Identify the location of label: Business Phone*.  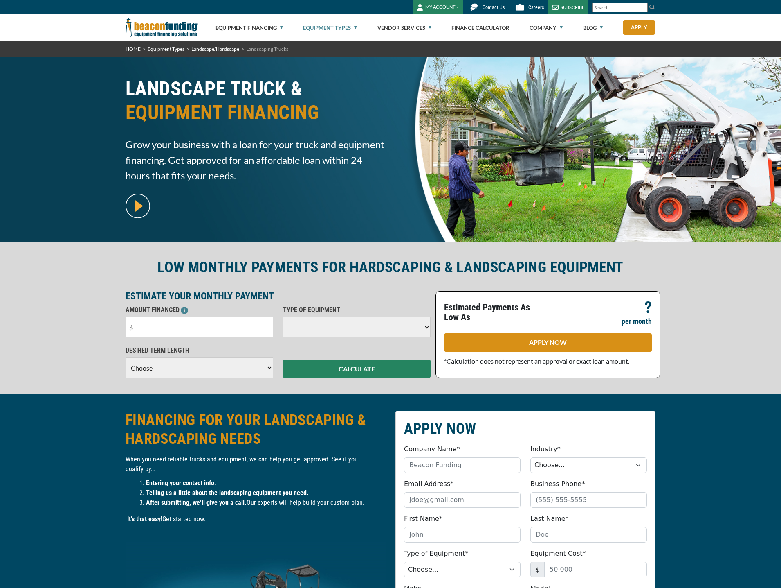
(558, 484).